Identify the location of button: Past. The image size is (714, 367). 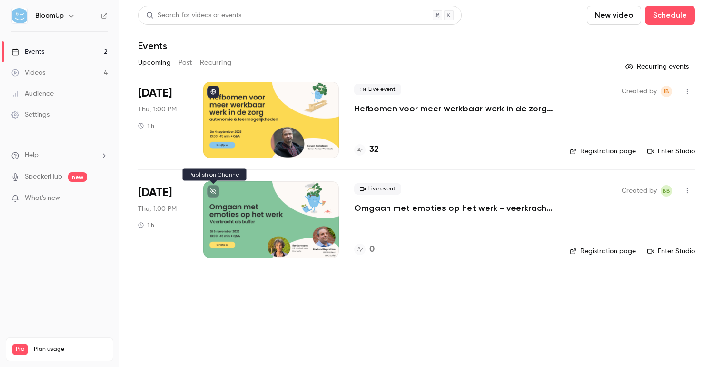
(185, 63).